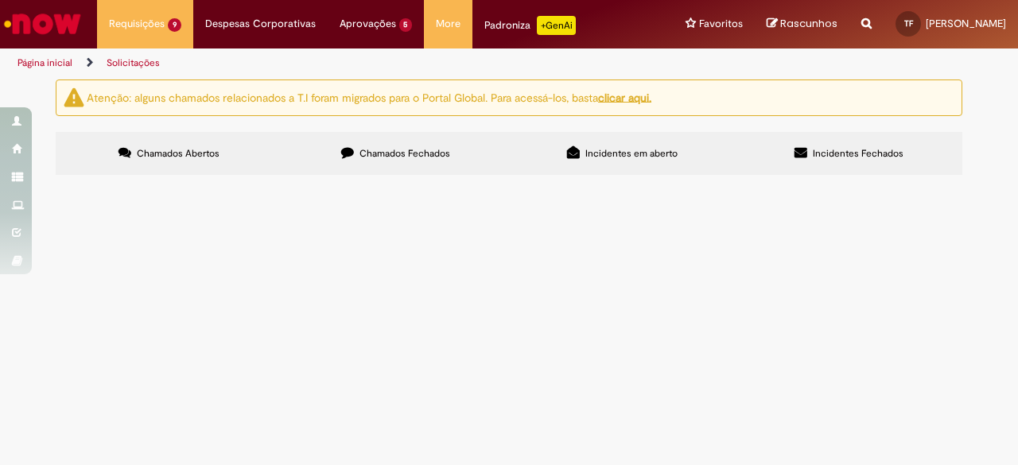 Image resolution: width=1018 pixels, height=465 pixels. What do you see at coordinates (632, 154) in the screenshot?
I see `span: Incidentes em aberto` at bounding box center [632, 154].